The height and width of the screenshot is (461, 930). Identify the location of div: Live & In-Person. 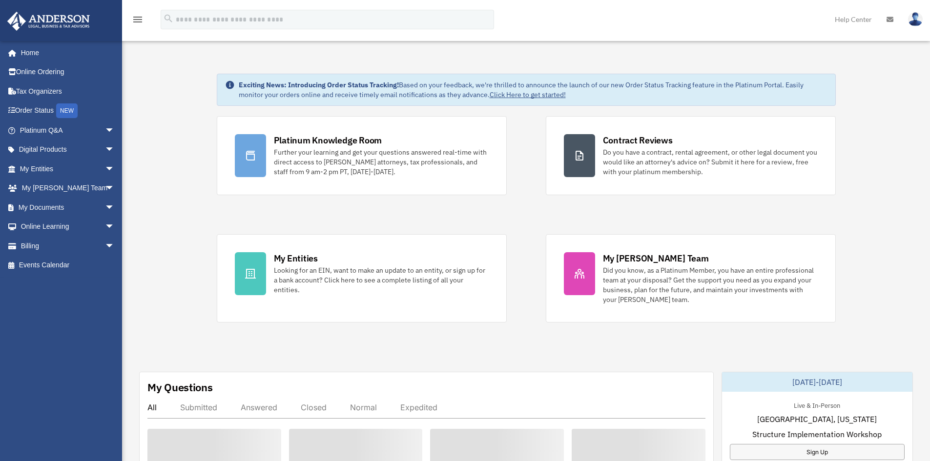
(817, 405).